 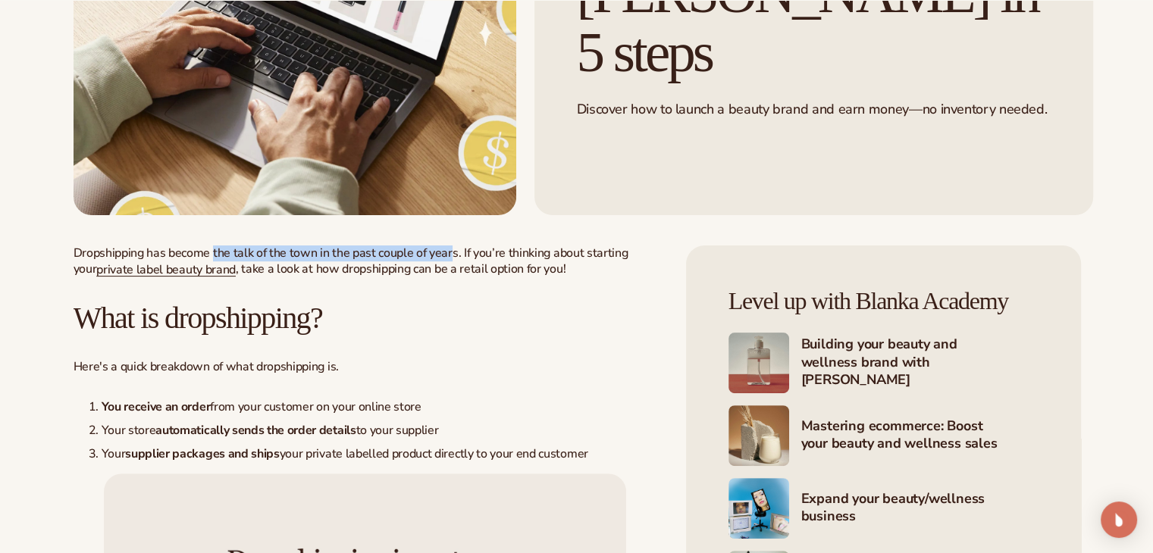 I want to click on img: Shopify Image 5, so click(x=759, y=363).